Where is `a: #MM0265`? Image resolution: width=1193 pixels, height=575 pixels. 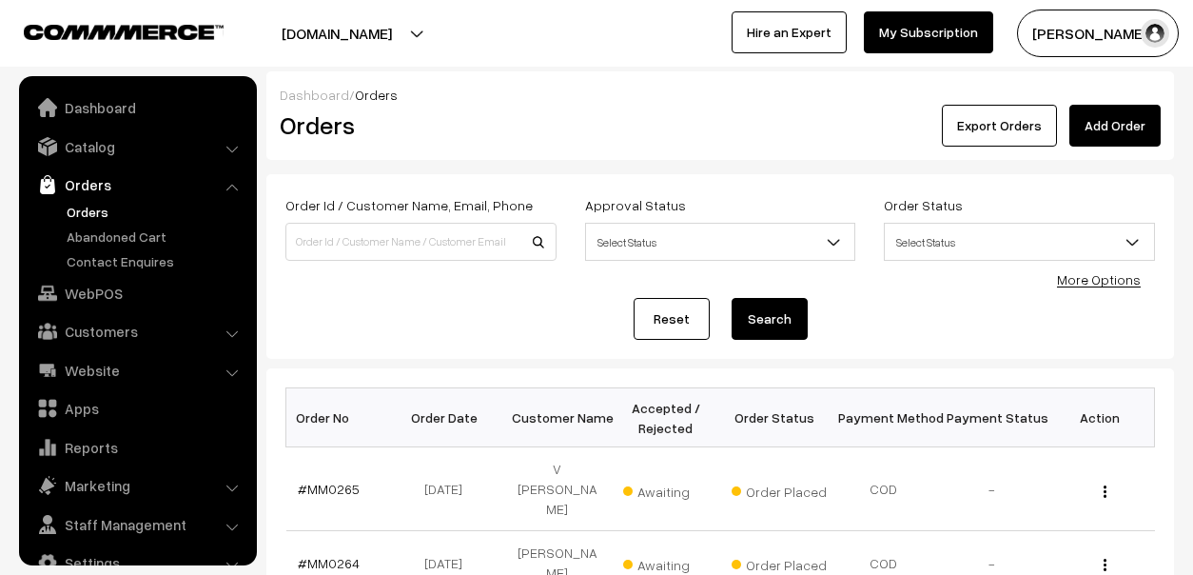 a: #MM0265 is located at coordinates (328, 488).